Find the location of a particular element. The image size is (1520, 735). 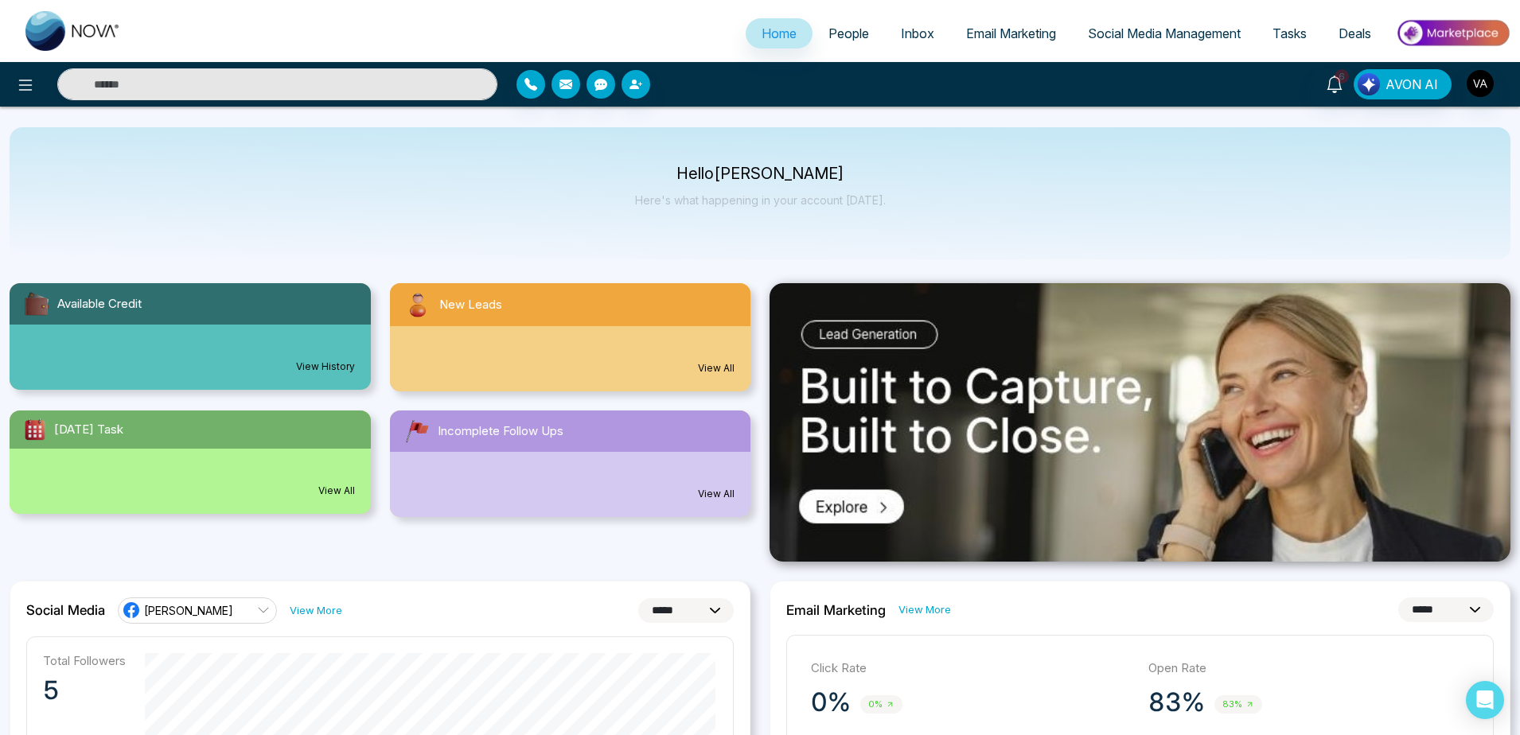

a: Home is located at coordinates (779, 33).